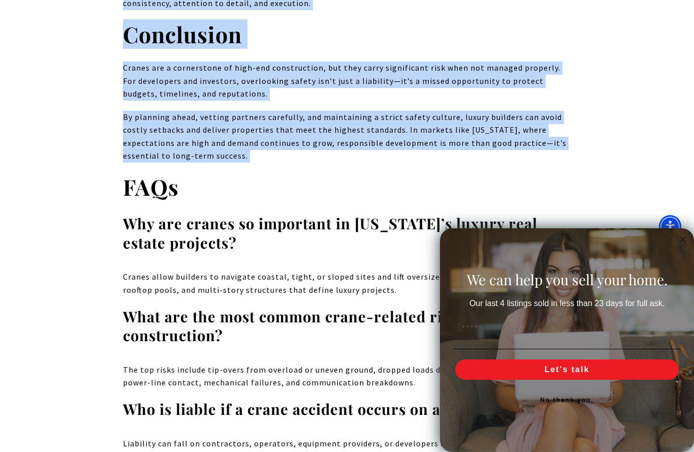 The height and width of the screenshot is (452, 694). What do you see at coordinates (304, 326) in the screenshot?
I see `strong: What are the most common crane-related risks in construction?` at bounding box center [304, 326].